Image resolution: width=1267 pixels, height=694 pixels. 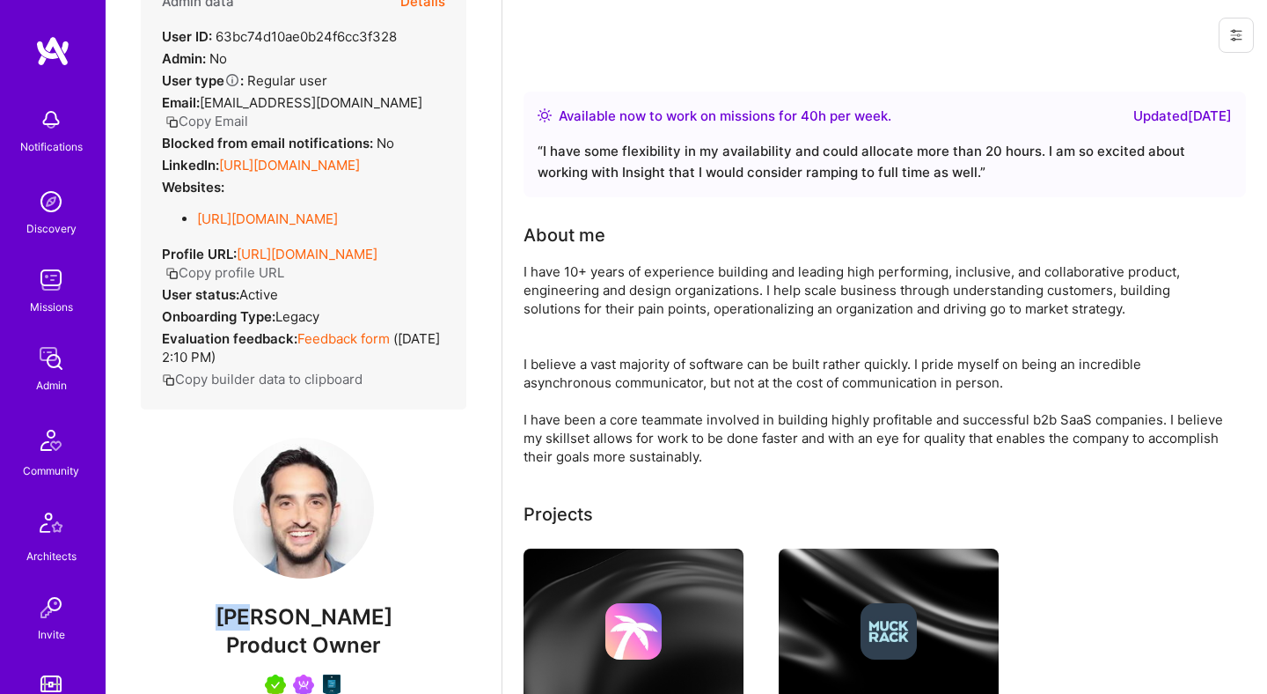 I want to click on img: bell, so click(x=51, y=120).